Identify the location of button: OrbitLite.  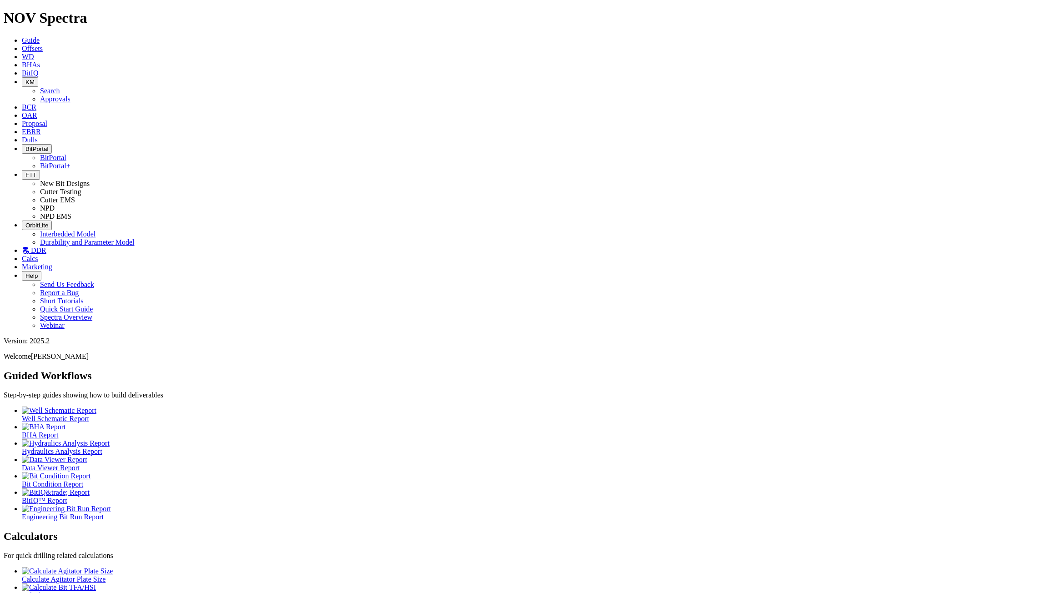
(37, 225).